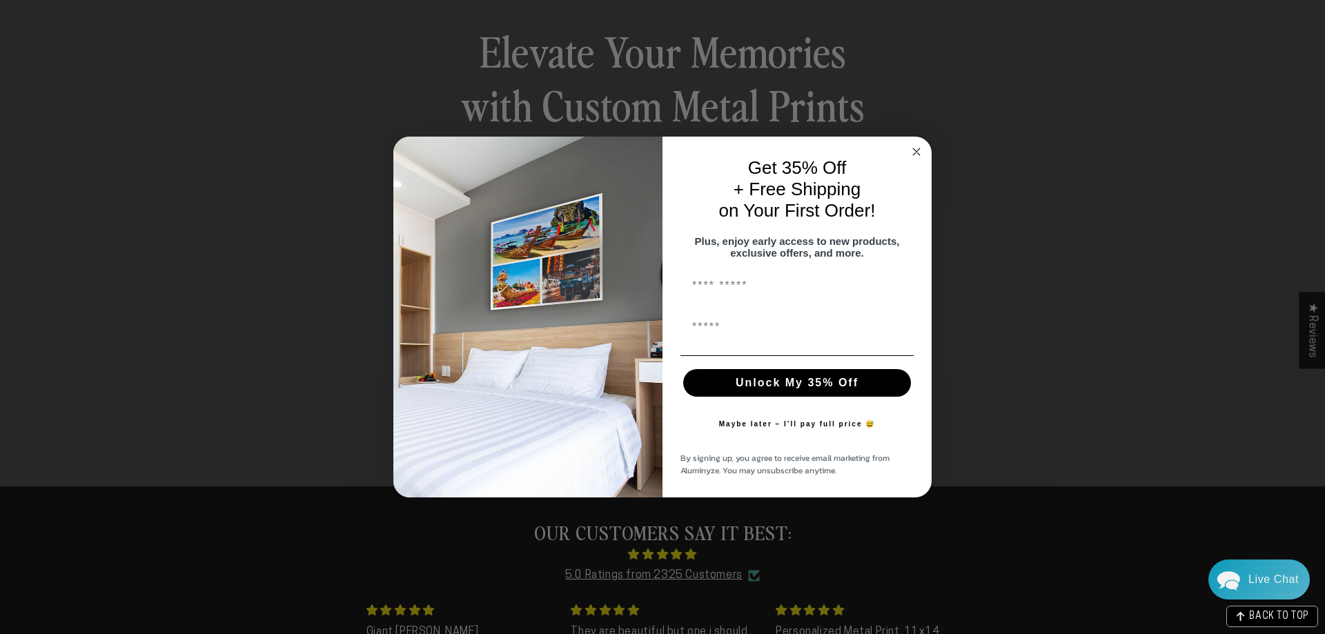 The height and width of the screenshot is (634, 1325). What do you see at coordinates (1279, 617) in the screenshot?
I see `span: BACK TO TOP` at bounding box center [1279, 617].